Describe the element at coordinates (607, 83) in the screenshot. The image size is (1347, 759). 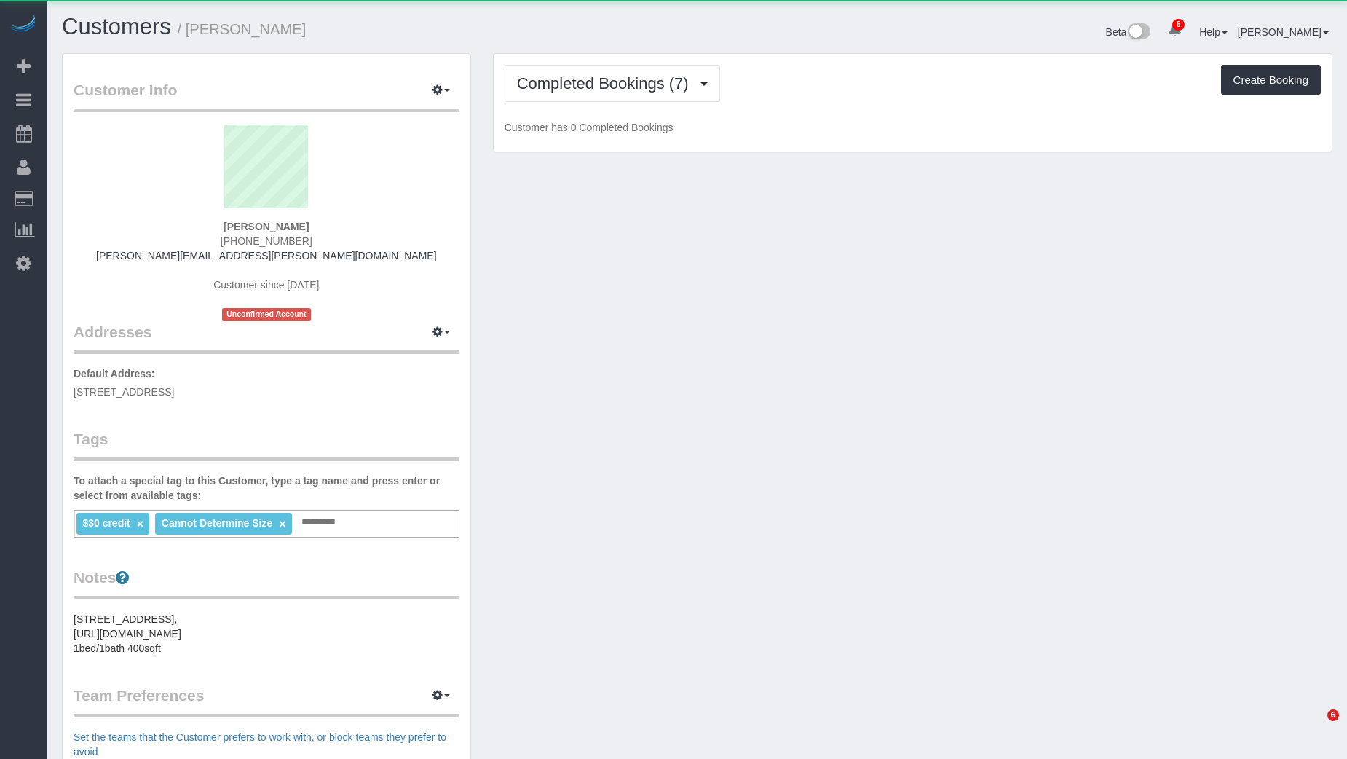
I see `span: Completed Bookings (7)` at that location.